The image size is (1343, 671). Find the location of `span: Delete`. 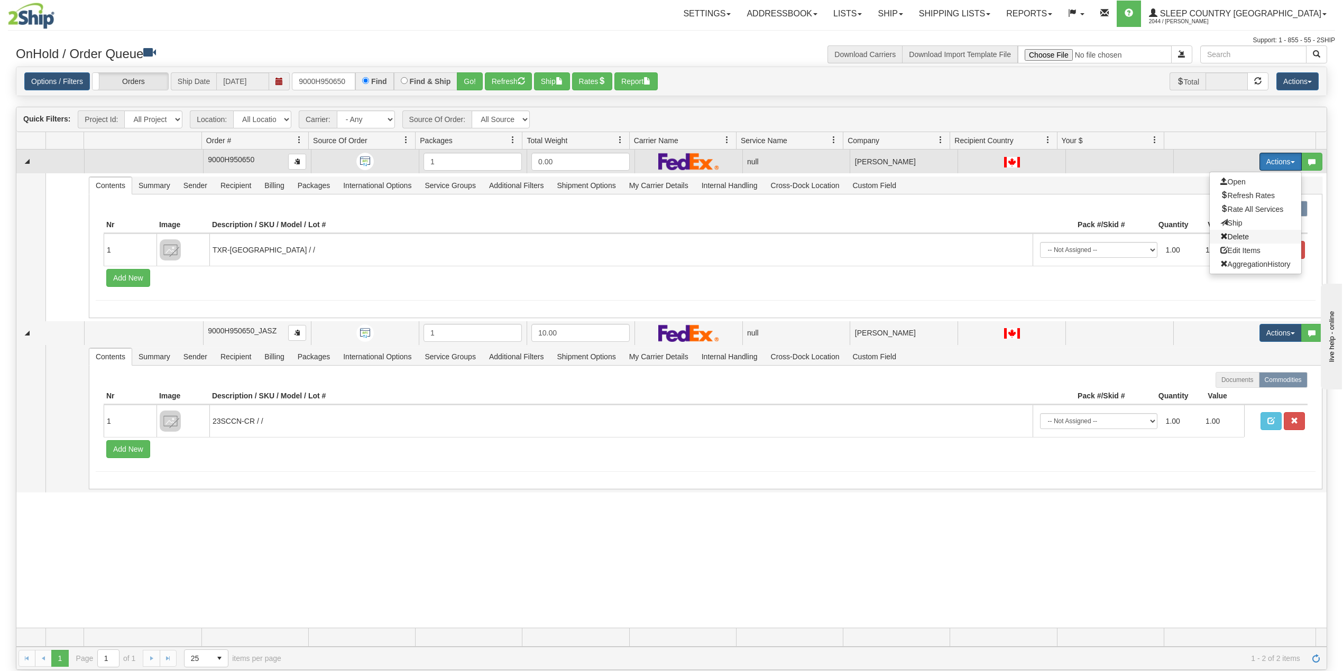

span: Delete is located at coordinates (1235, 237).